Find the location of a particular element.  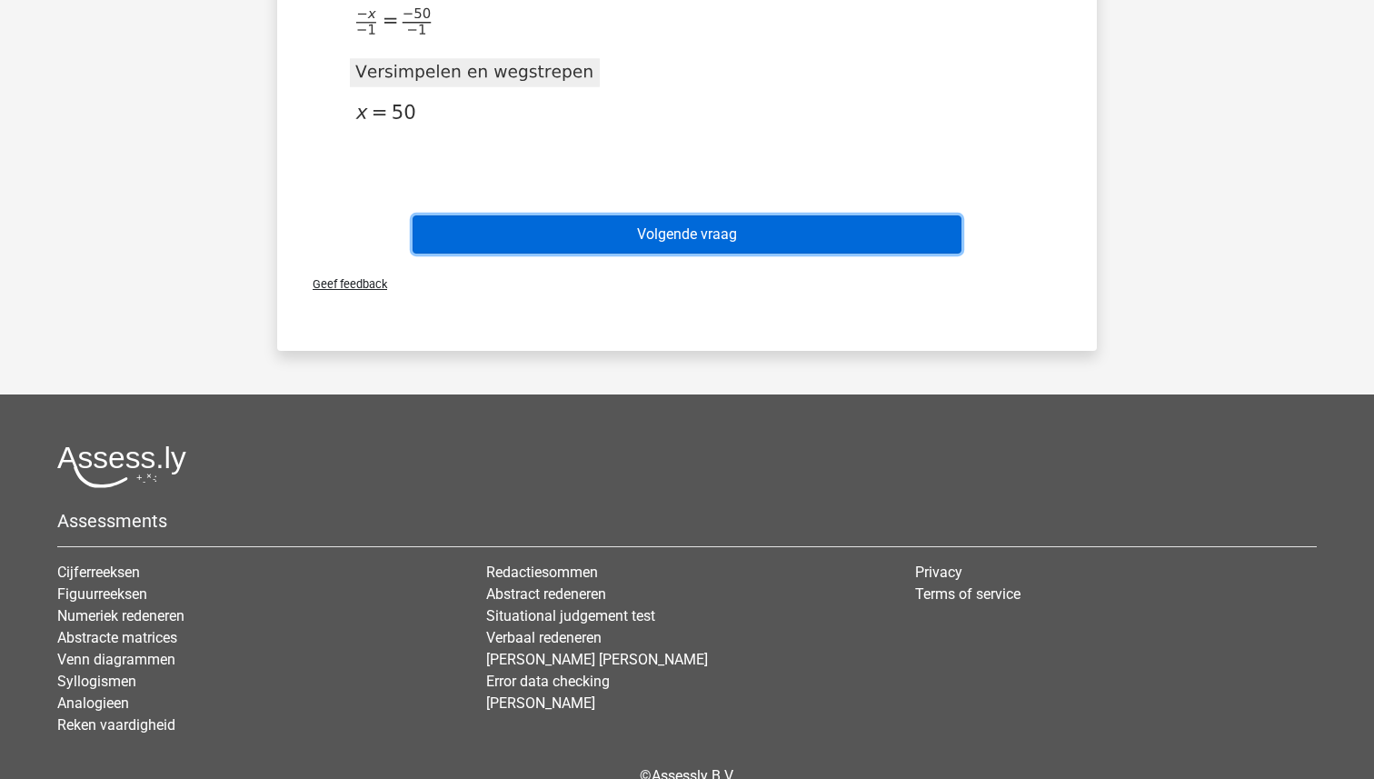

a: Abstracte matrices is located at coordinates (117, 637).